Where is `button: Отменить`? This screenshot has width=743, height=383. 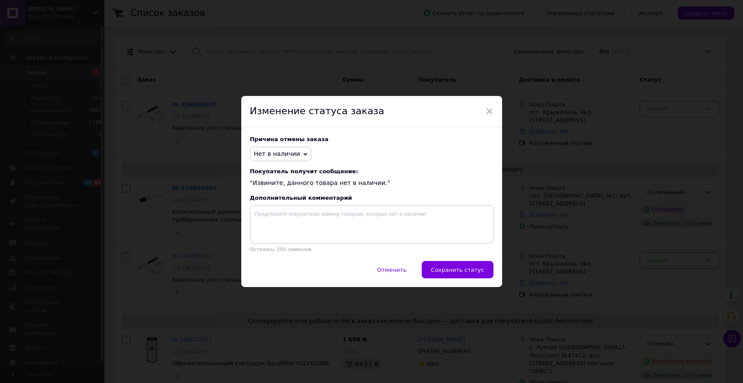 button: Отменить is located at coordinates (392, 270).